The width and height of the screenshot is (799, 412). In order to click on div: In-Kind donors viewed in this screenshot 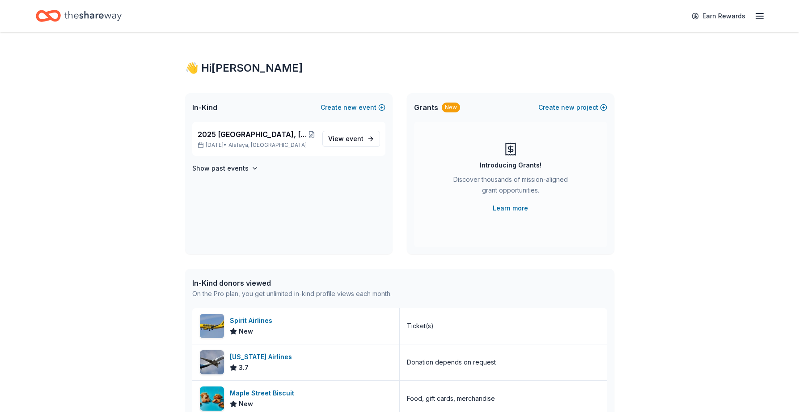, I will do `click(292, 283)`.